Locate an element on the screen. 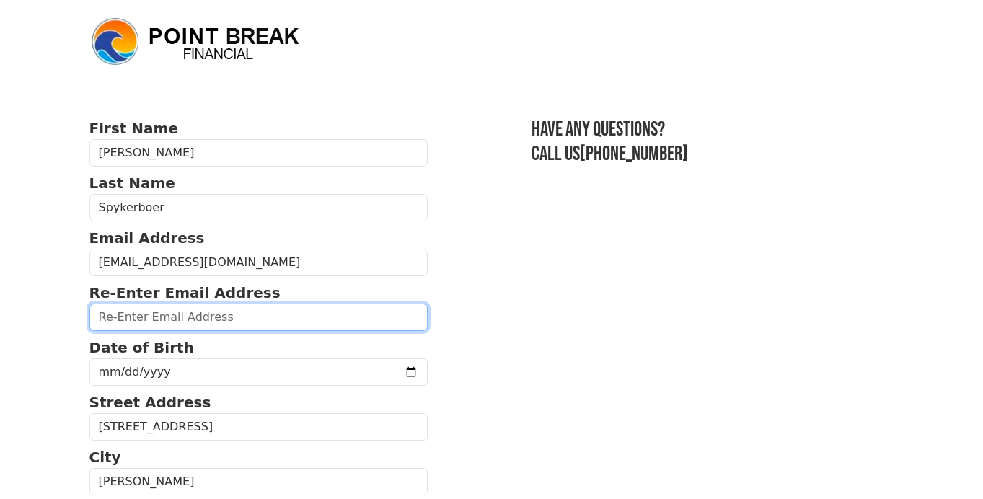 Image resolution: width=983 pixels, height=499 pixels. strong: Date of Birth is located at coordinates (141, 348).